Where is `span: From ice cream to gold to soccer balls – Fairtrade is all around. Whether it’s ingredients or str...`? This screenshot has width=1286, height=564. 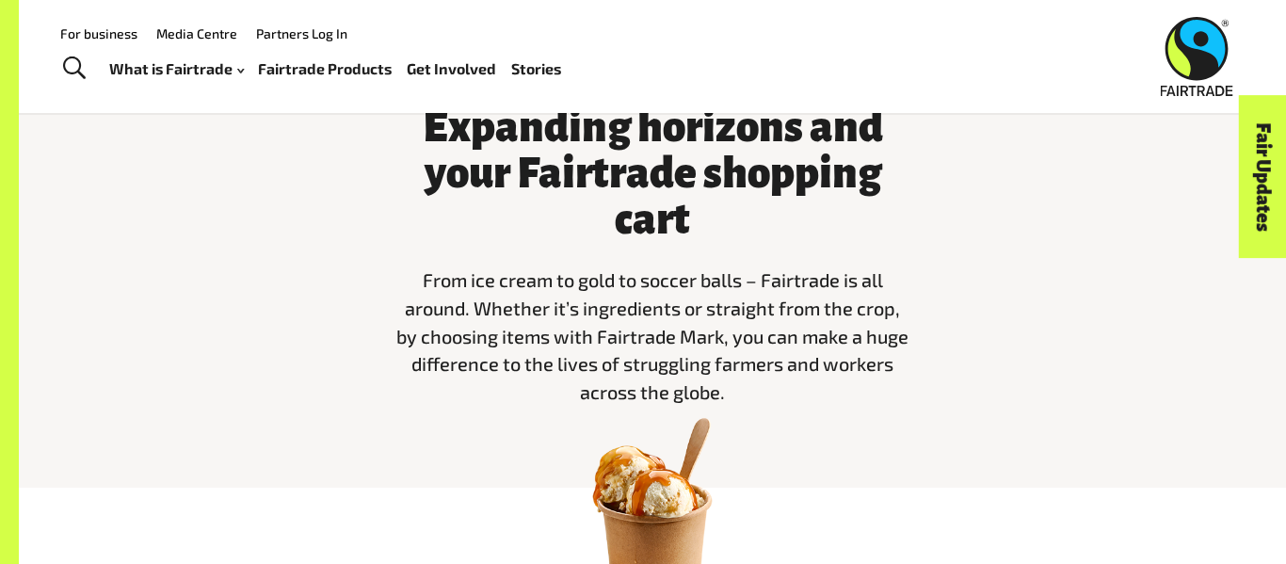
span: From ice cream to gold to soccer balls – Fairtrade is all around. Whether it’s ingredients or str... is located at coordinates (652, 336).